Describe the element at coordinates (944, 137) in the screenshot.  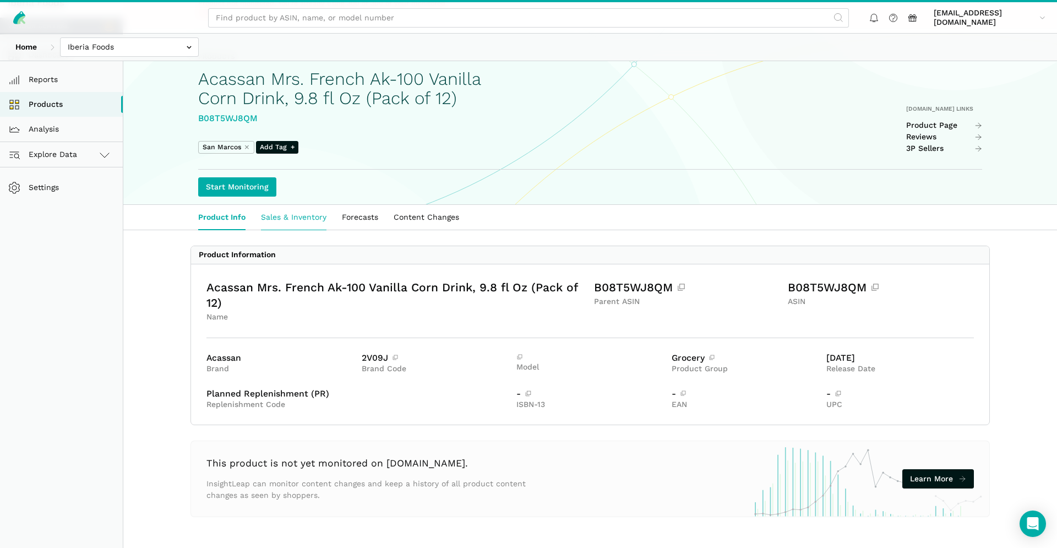
I see `a: Reviews` at that location.